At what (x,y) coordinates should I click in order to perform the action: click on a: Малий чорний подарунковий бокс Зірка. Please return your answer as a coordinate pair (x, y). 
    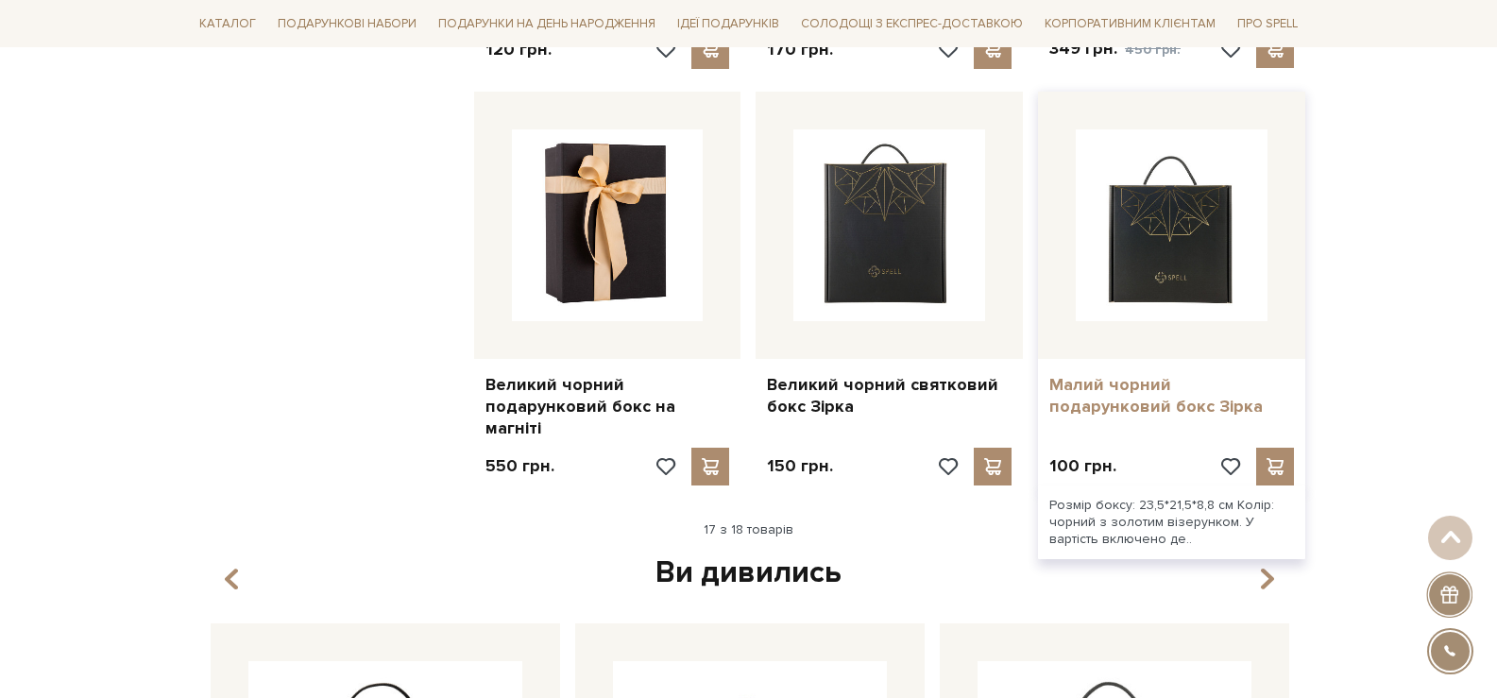
    Looking at the image, I should click on (1171, 396).